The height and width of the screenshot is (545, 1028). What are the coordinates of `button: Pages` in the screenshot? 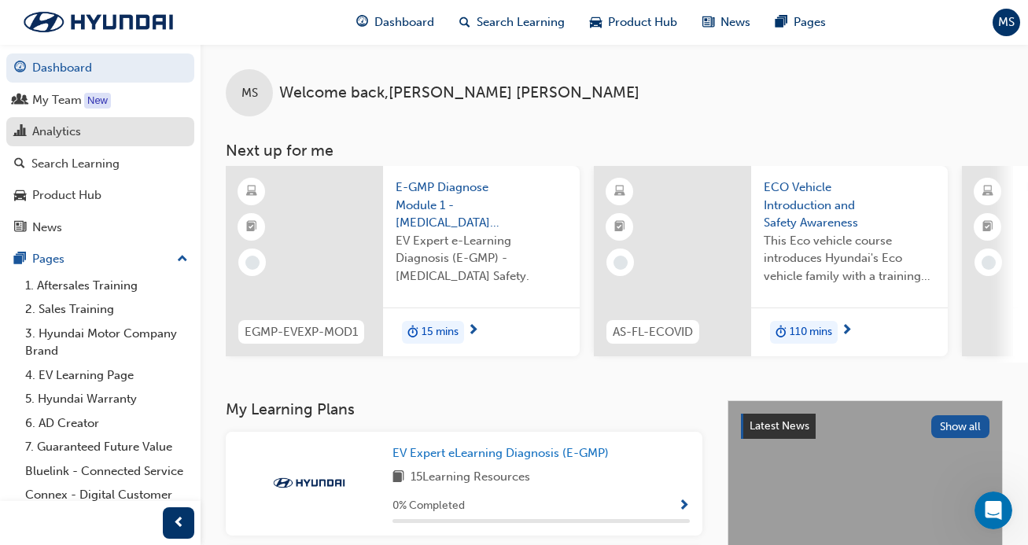 It's located at (100, 259).